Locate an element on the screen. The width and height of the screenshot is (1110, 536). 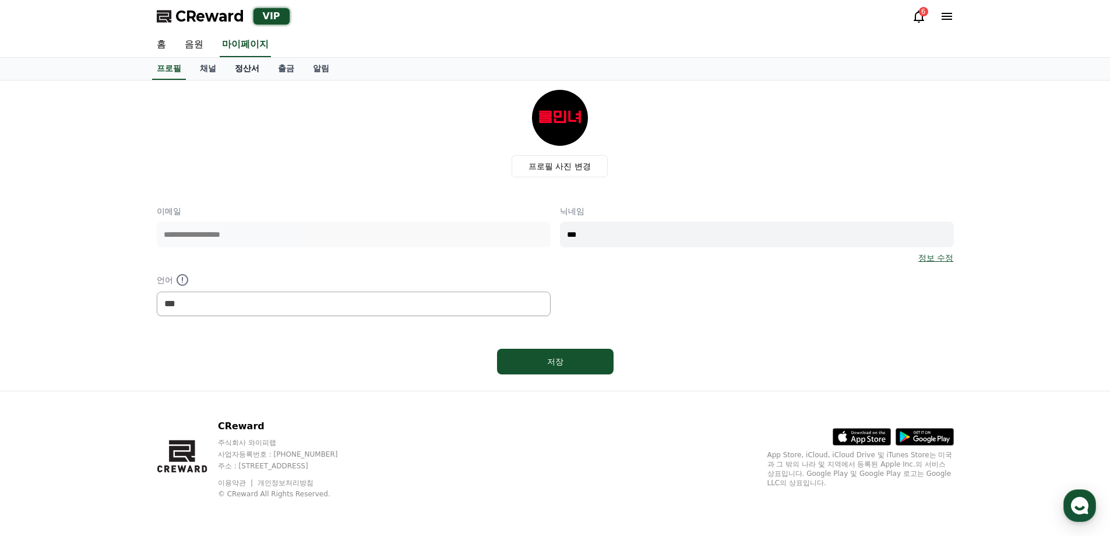
a: 프로필 is located at coordinates (169, 69).